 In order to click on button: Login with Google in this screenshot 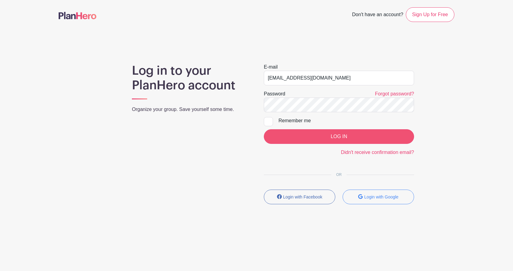, I will do `click(378, 197)`.